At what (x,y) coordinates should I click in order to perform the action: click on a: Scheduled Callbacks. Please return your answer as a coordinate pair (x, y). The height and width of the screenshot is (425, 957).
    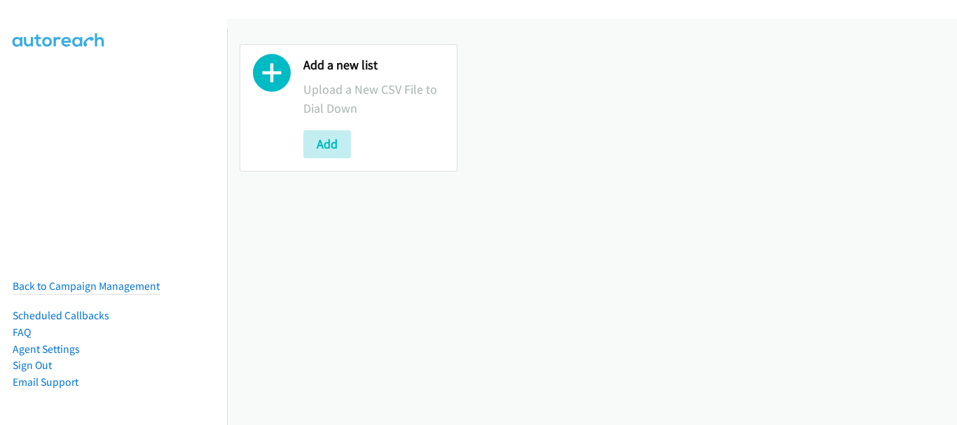
    Looking at the image, I should click on (61, 315).